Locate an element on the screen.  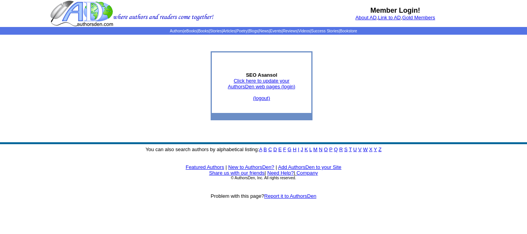
a: F is located at coordinates (285, 149).